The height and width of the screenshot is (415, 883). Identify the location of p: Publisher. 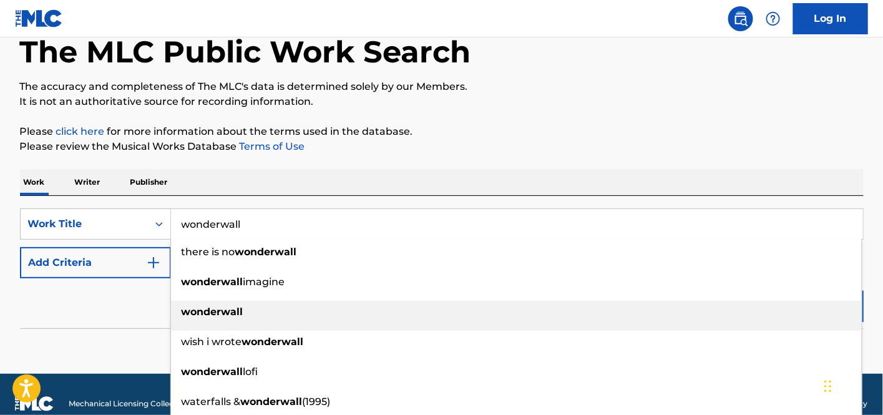
(149, 182).